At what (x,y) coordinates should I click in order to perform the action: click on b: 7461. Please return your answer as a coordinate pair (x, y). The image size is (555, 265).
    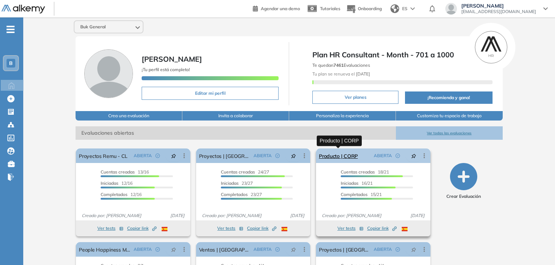
    Looking at the image, I should click on (339, 65).